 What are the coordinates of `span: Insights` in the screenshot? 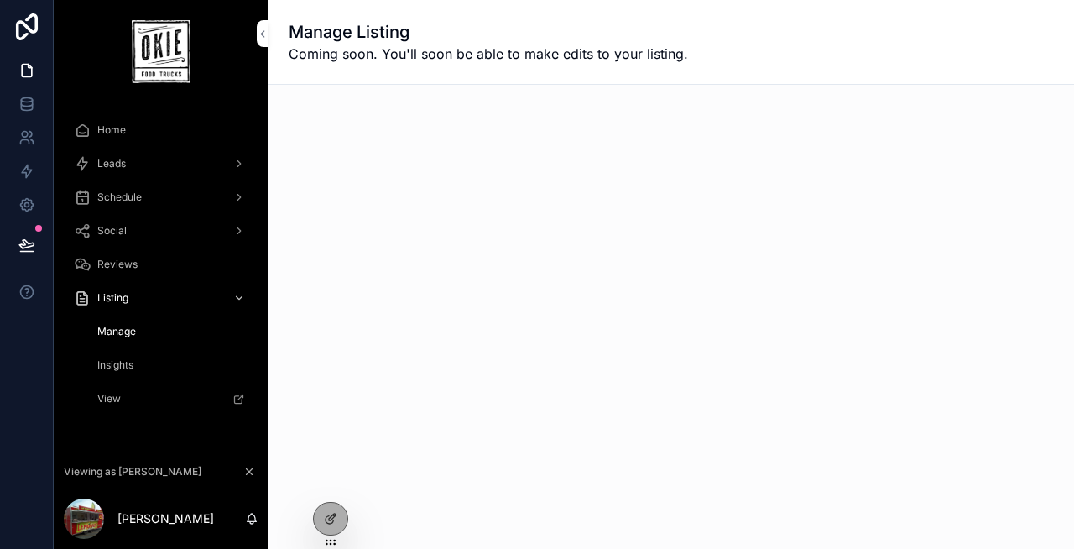 It's located at (115, 365).